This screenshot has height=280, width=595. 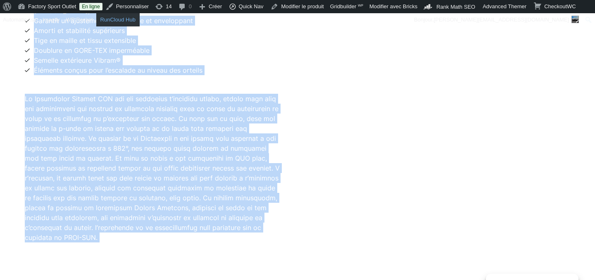 I want to click on span: Rank Math SEO, so click(x=456, y=7).